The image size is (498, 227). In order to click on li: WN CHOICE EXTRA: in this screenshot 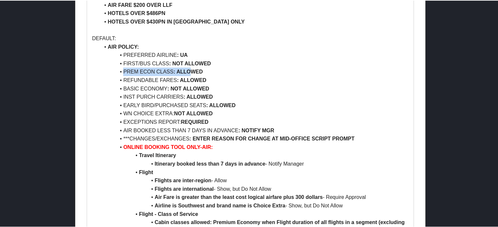, I will do `click(254, 113)`.